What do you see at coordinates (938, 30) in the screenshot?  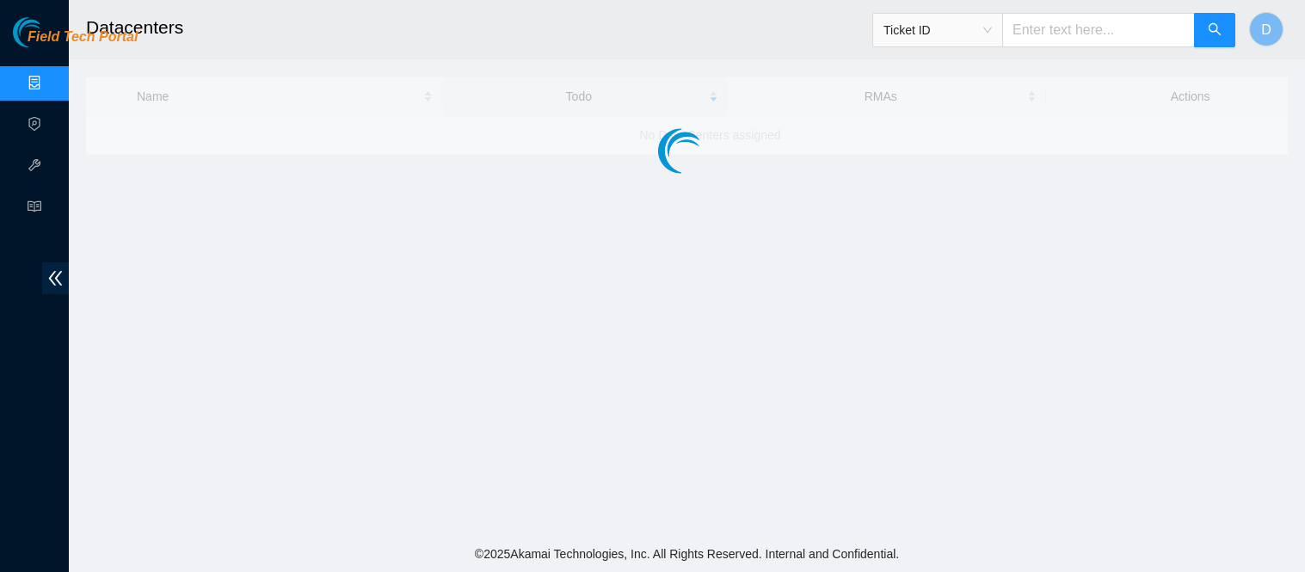 I see `span: Ticket ID` at bounding box center [938, 30].